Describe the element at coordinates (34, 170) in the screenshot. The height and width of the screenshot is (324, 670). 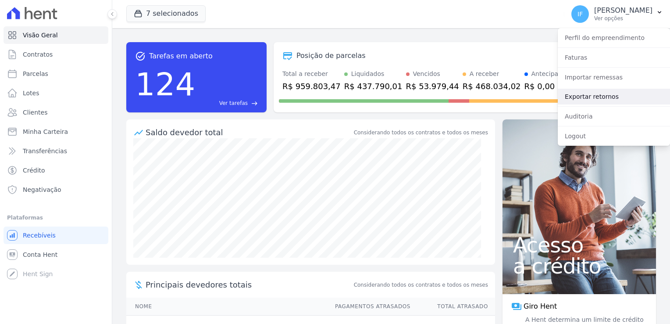
I see `span: Crédito` at that location.